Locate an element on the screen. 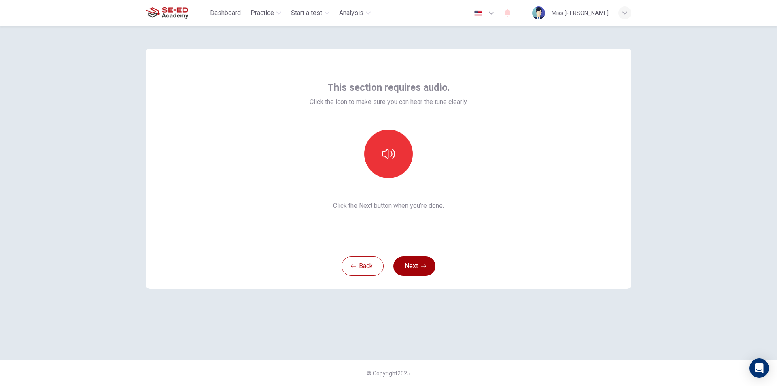  div: Open Intercom Messenger is located at coordinates (759, 368).